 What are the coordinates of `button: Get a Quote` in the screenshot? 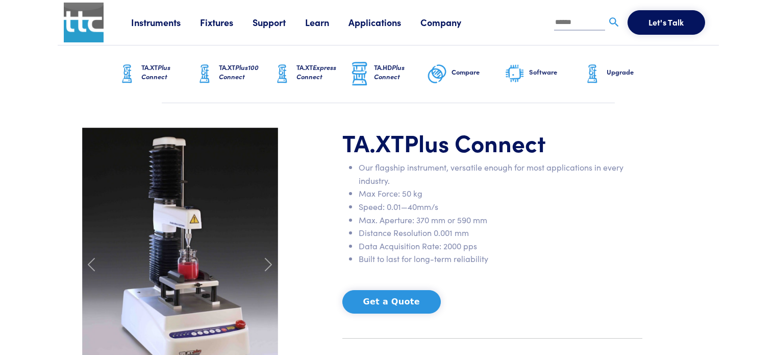 It's located at (391, 301).